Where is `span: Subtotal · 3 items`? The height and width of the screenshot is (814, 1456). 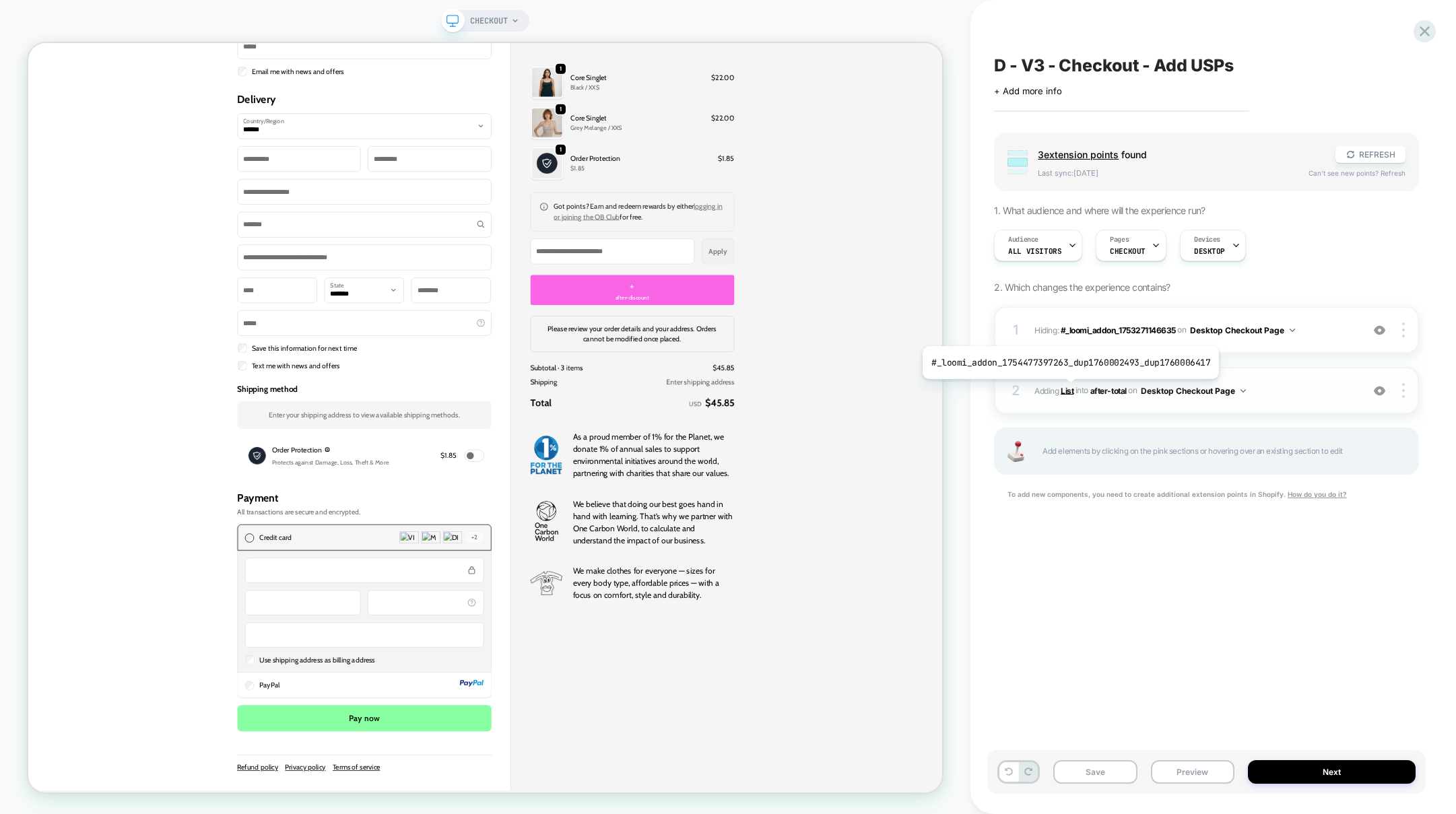
span: Subtotal · 3 items is located at coordinates (705, 433).